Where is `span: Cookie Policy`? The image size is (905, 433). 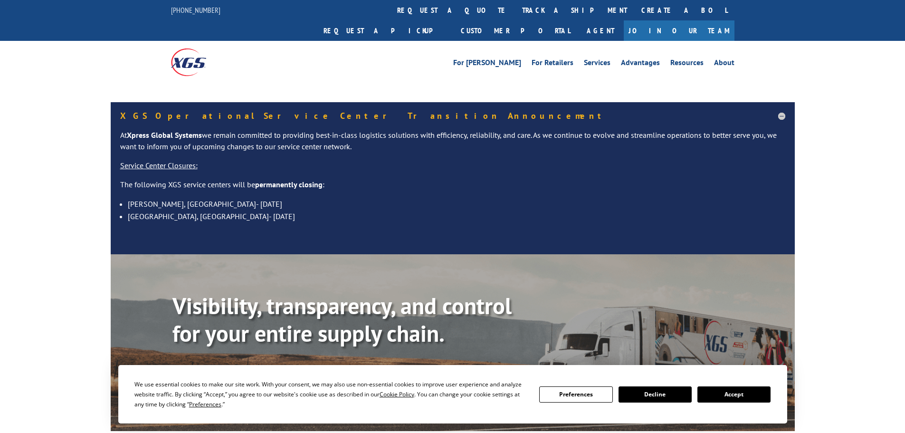 span: Cookie Policy is located at coordinates (397, 394).